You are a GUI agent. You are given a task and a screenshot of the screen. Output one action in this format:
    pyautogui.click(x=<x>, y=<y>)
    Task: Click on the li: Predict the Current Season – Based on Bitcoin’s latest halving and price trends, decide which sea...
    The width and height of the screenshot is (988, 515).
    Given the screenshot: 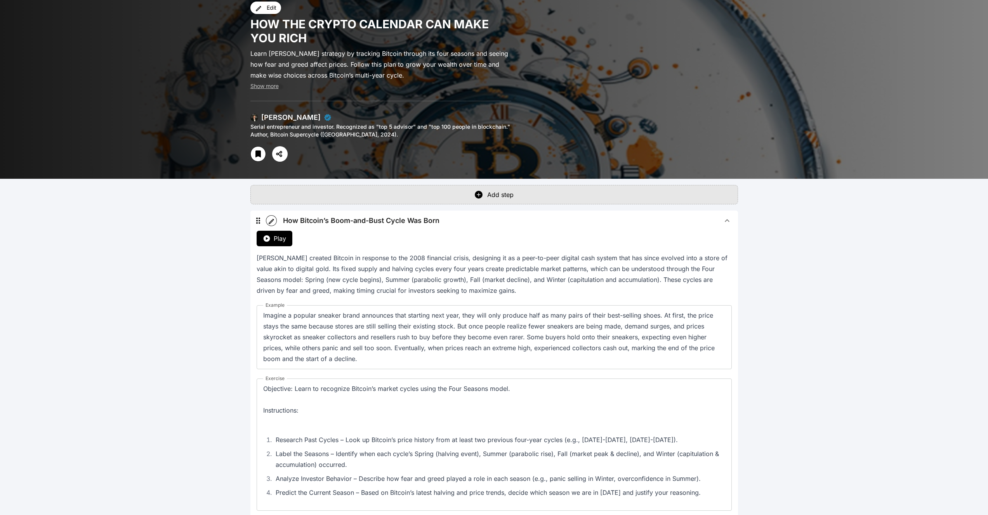 What is the action you would take?
    pyautogui.click(x=499, y=493)
    